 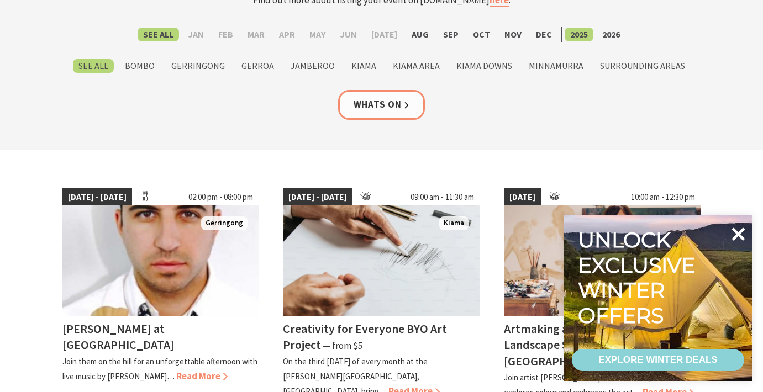 I want to click on label: Aug, so click(x=420, y=34).